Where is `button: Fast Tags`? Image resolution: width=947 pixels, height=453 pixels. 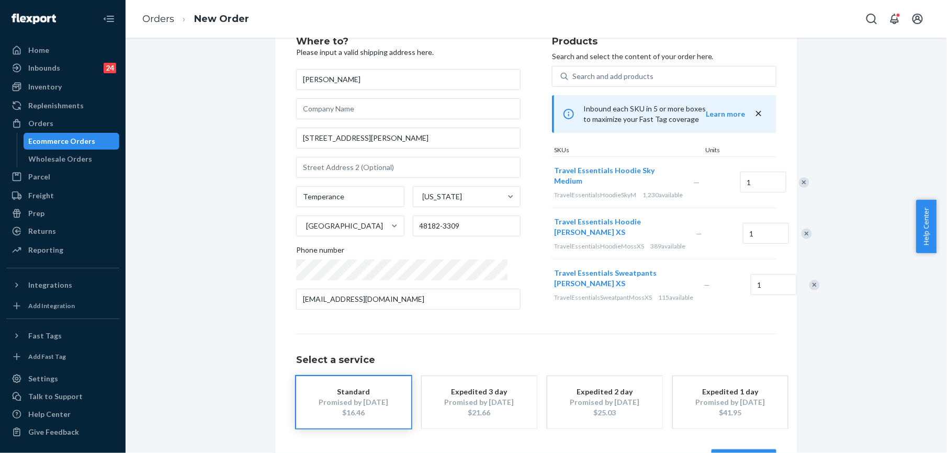
button: Fast Tags is located at coordinates (63, 336).